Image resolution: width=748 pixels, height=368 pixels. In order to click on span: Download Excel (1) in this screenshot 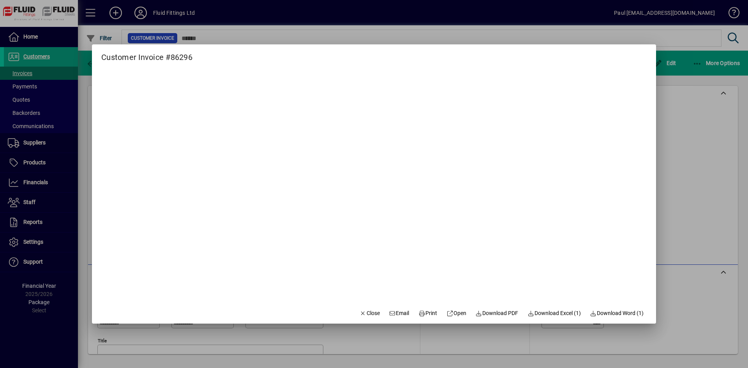, I will do `click(554, 313)`.